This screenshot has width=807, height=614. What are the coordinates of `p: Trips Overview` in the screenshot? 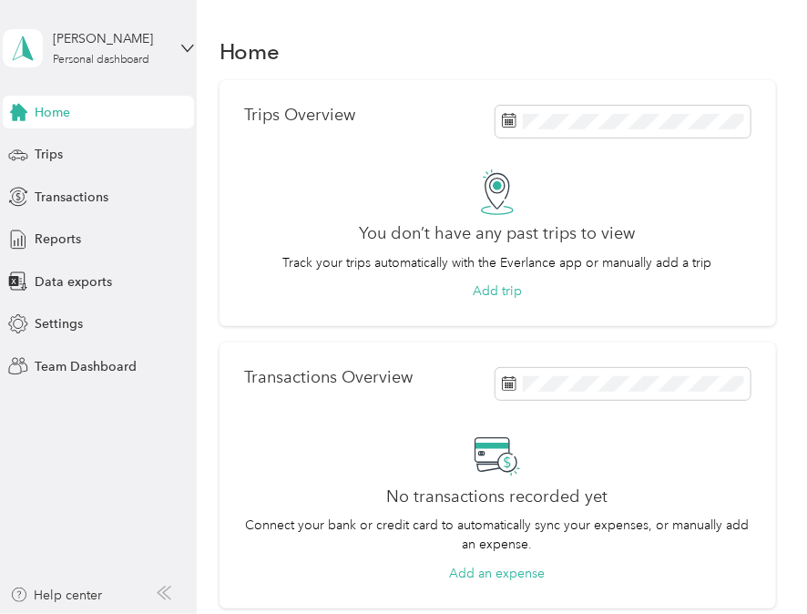 It's located at (301, 115).